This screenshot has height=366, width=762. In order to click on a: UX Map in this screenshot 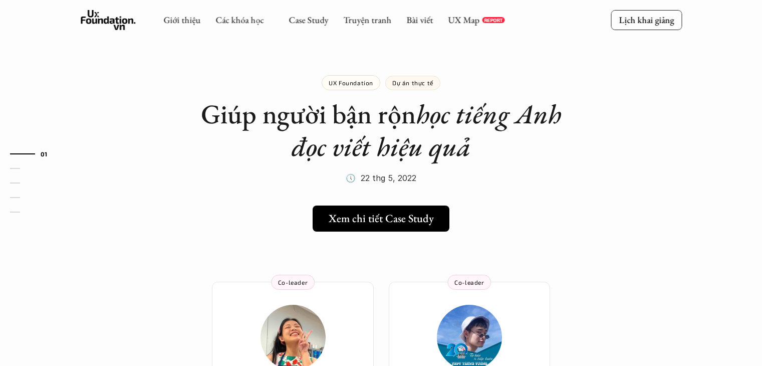, I will do `click(464, 20)`.